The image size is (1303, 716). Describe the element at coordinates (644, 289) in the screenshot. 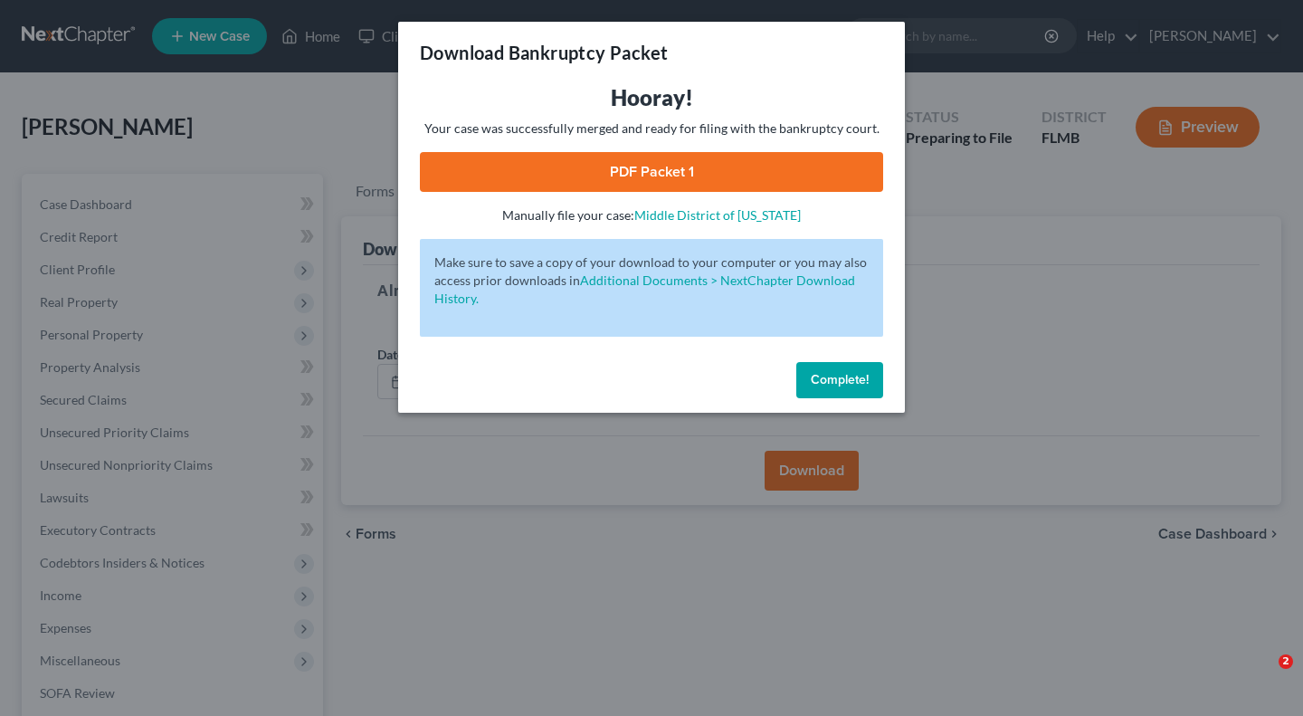

I see `a: Additional Documents > NextChapter Download History.` at that location.